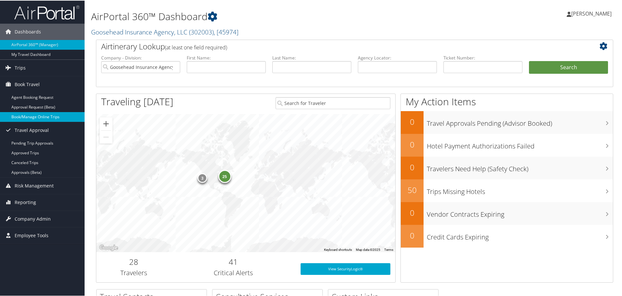 This screenshot has width=622, height=296. I want to click on a: 0Travelers Need Help (Safety Check), so click(507, 167).